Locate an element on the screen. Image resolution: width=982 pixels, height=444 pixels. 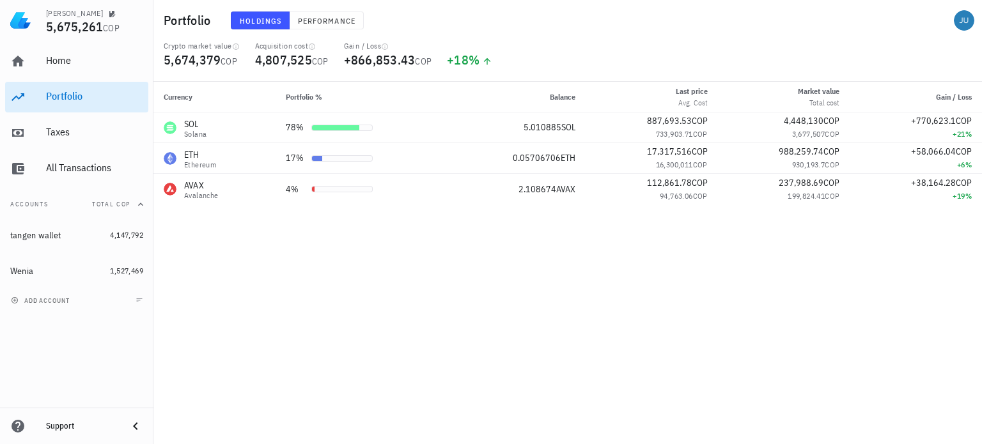
span: 5.010885 is located at coordinates (542, 127).